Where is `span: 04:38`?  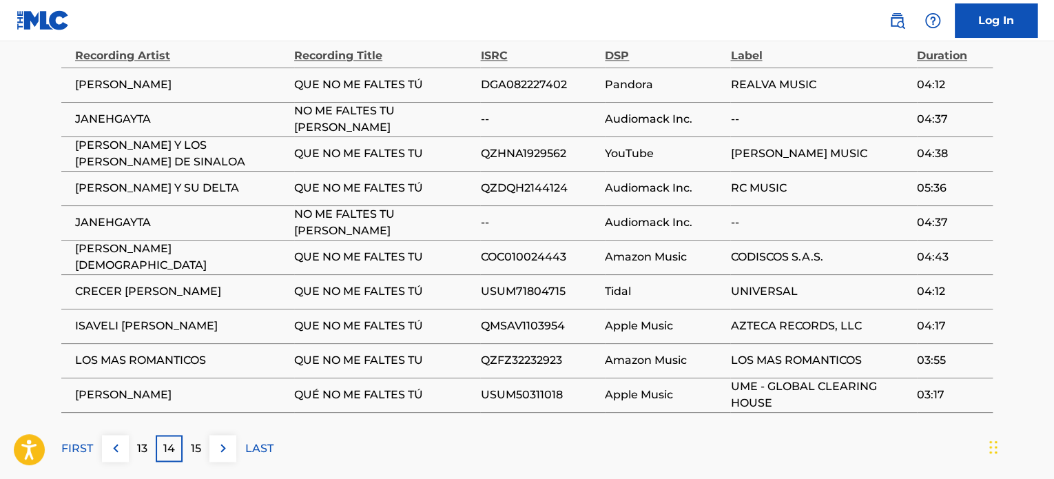
span: 04:38 is located at coordinates (952, 154).